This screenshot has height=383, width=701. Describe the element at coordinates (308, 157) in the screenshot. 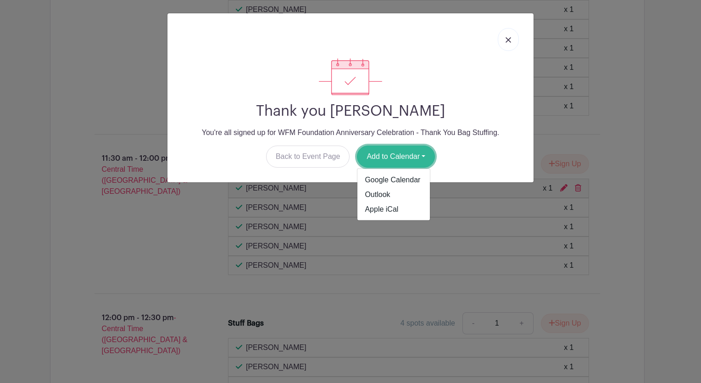

I see `a: Back to Event Page` at that location.